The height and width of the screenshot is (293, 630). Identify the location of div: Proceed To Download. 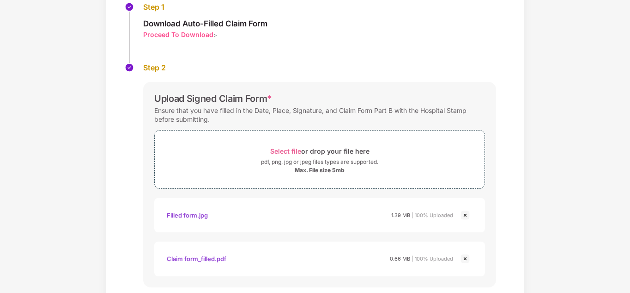
(178, 34).